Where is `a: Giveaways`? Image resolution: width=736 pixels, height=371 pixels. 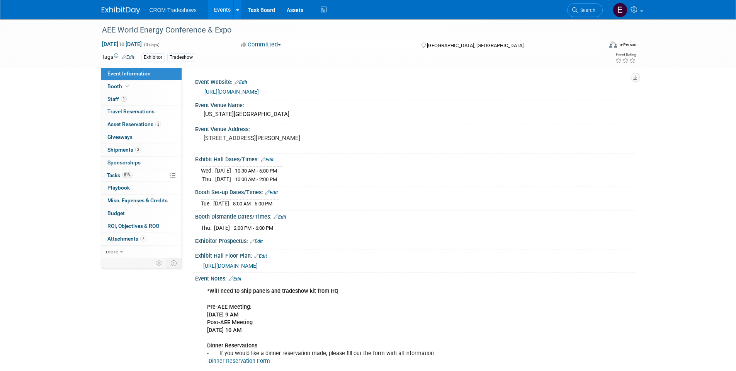 a: Giveaways is located at coordinates (141, 137).